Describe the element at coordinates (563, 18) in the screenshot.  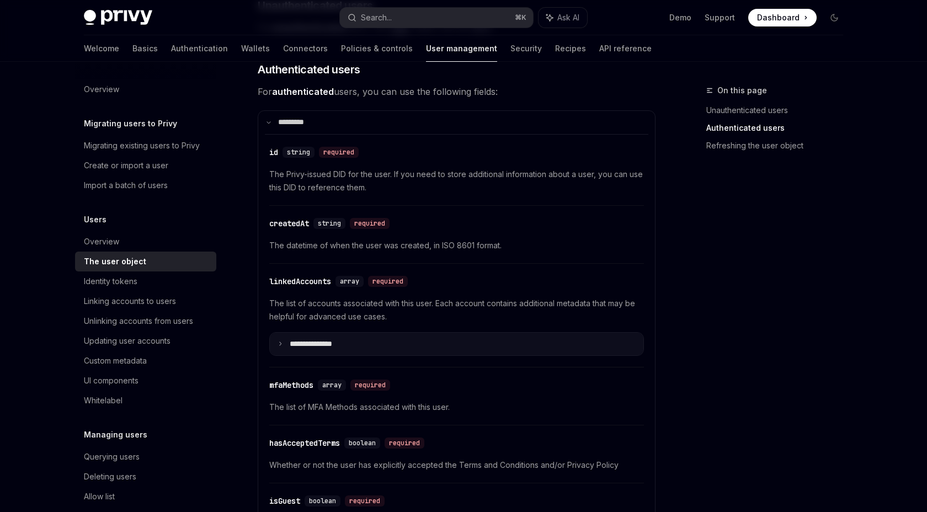
I see `button: Ask AI` at that location.